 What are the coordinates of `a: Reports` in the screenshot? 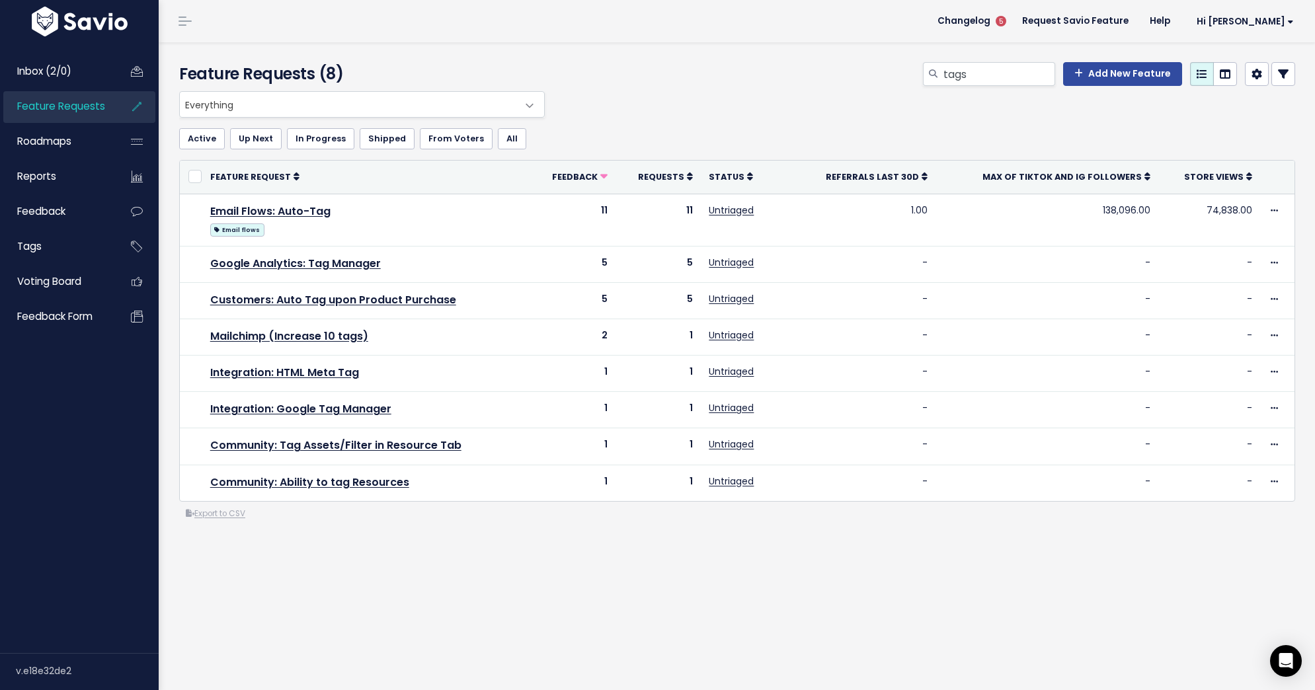 It's located at (56, 176).